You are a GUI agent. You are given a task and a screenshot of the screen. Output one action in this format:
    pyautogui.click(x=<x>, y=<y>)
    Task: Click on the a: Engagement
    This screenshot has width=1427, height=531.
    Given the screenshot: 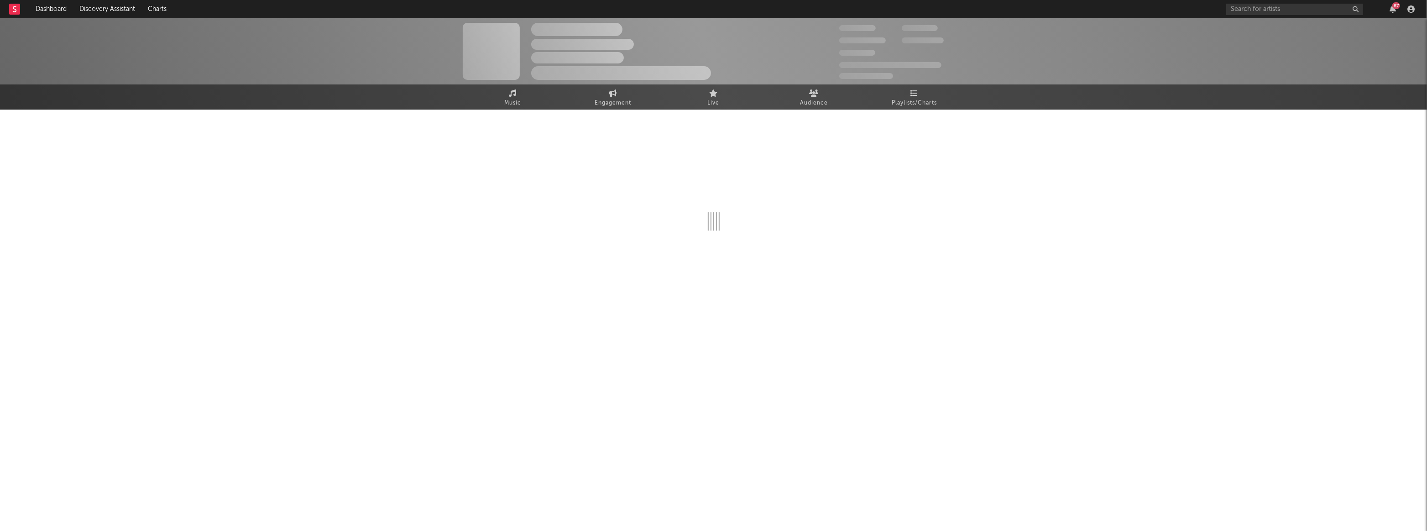 What is the action you would take?
    pyautogui.click(x=613, y=97)
    